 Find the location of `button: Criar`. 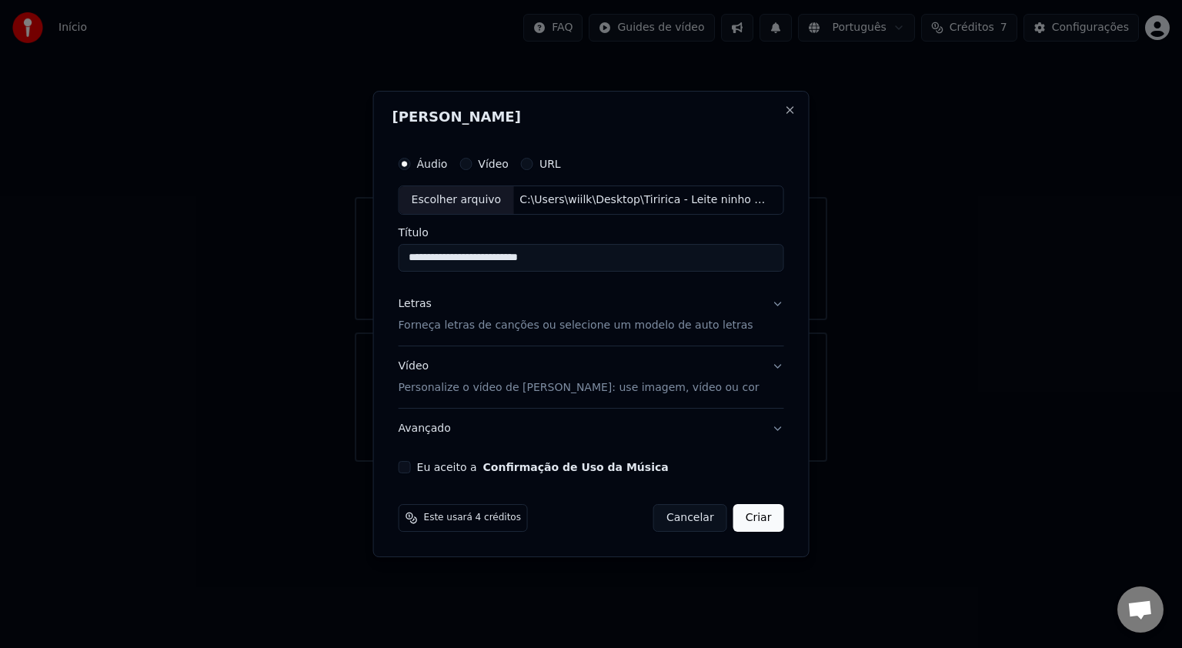

button: Criar is located at coordinates (758, 518).